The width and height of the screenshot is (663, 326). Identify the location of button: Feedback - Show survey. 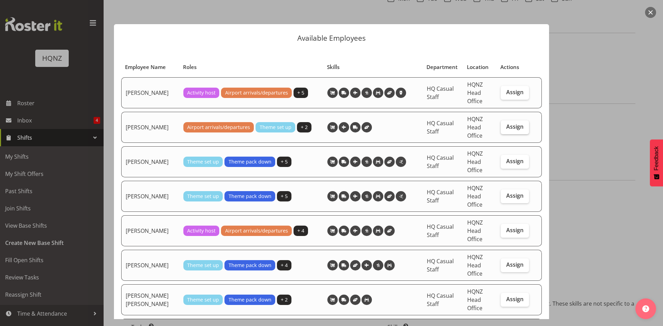
(656, 163).